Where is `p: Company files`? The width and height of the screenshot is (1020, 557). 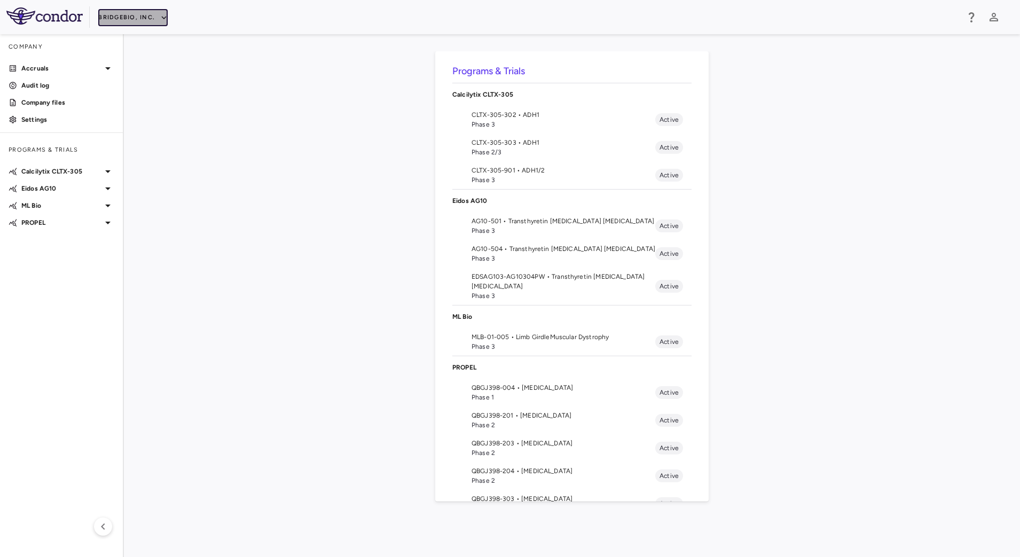 p: Company files is located at coordinates (68, 102).